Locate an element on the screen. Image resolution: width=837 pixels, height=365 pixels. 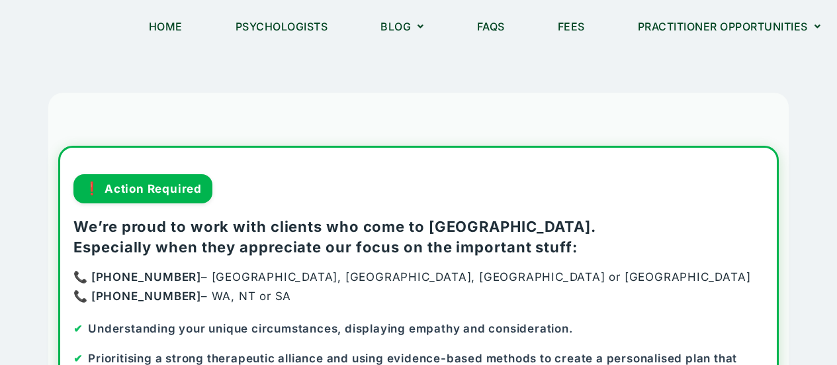
div: Action Required is located at coordinates (143, 189).